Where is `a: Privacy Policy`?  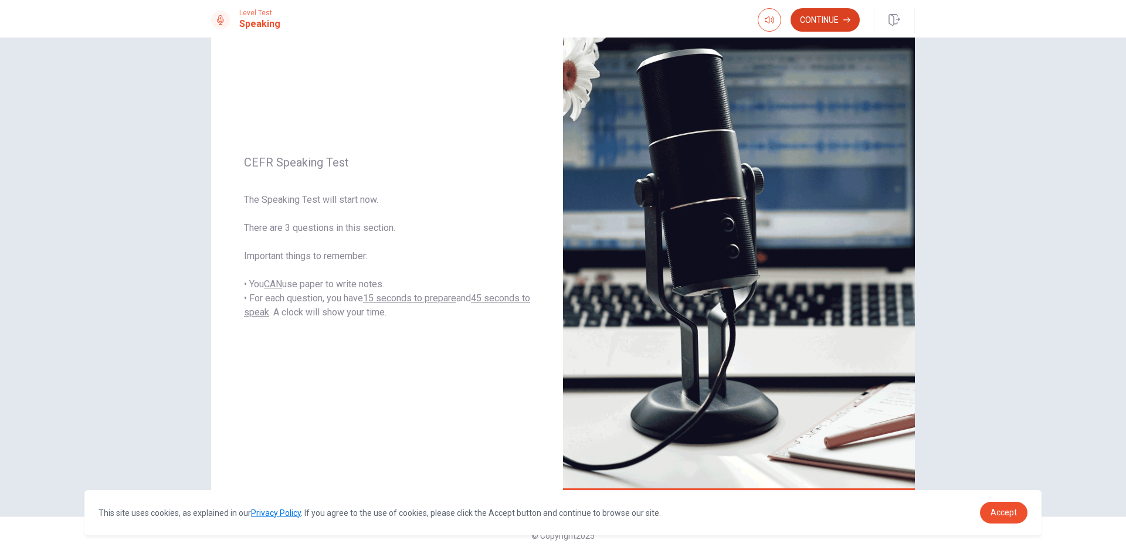 a: Privacy Policy is located at coordinates (276, 513).